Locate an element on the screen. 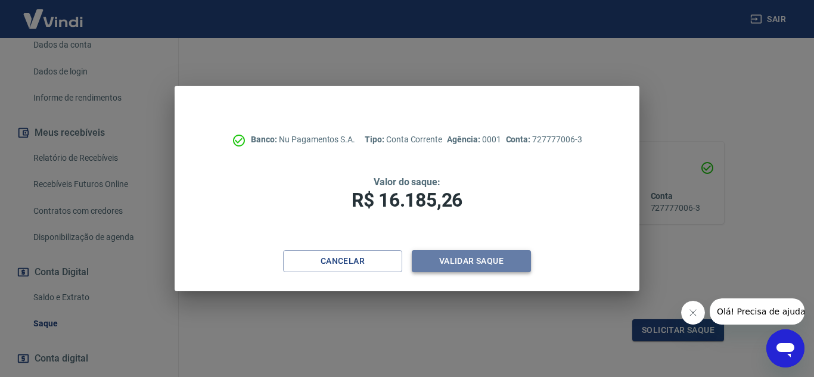 This screenshot has height=377, width=814. p: Conta Corrente is located at coordinates (404, 140).